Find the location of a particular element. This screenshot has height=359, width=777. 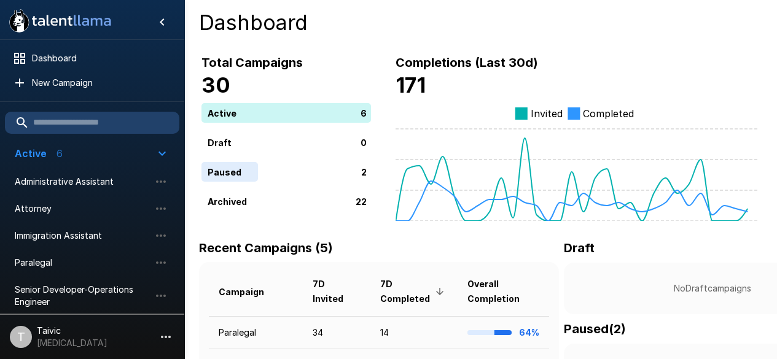

b: Completions (Last 30d) is located at coordinates (467, 63).